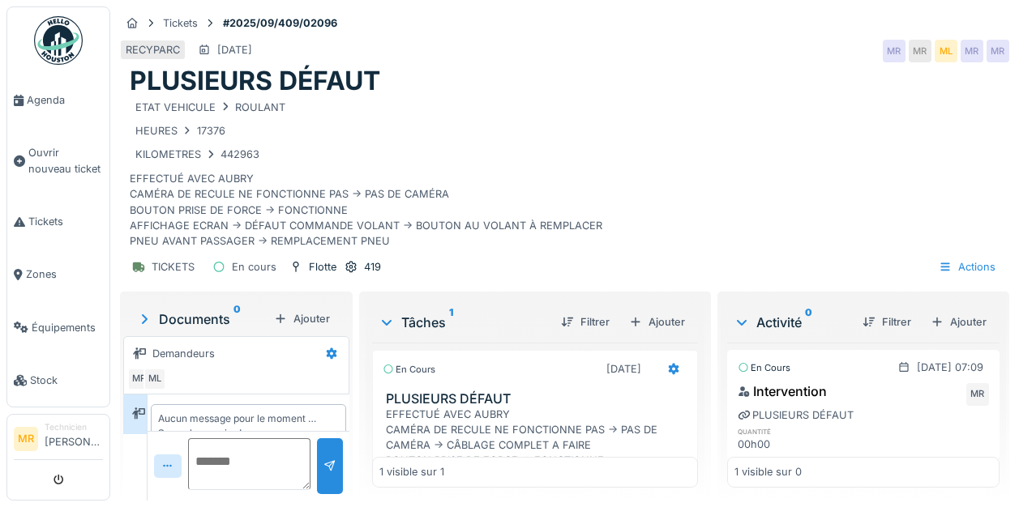  I want to click on div: Tickets, so click(180, 23).